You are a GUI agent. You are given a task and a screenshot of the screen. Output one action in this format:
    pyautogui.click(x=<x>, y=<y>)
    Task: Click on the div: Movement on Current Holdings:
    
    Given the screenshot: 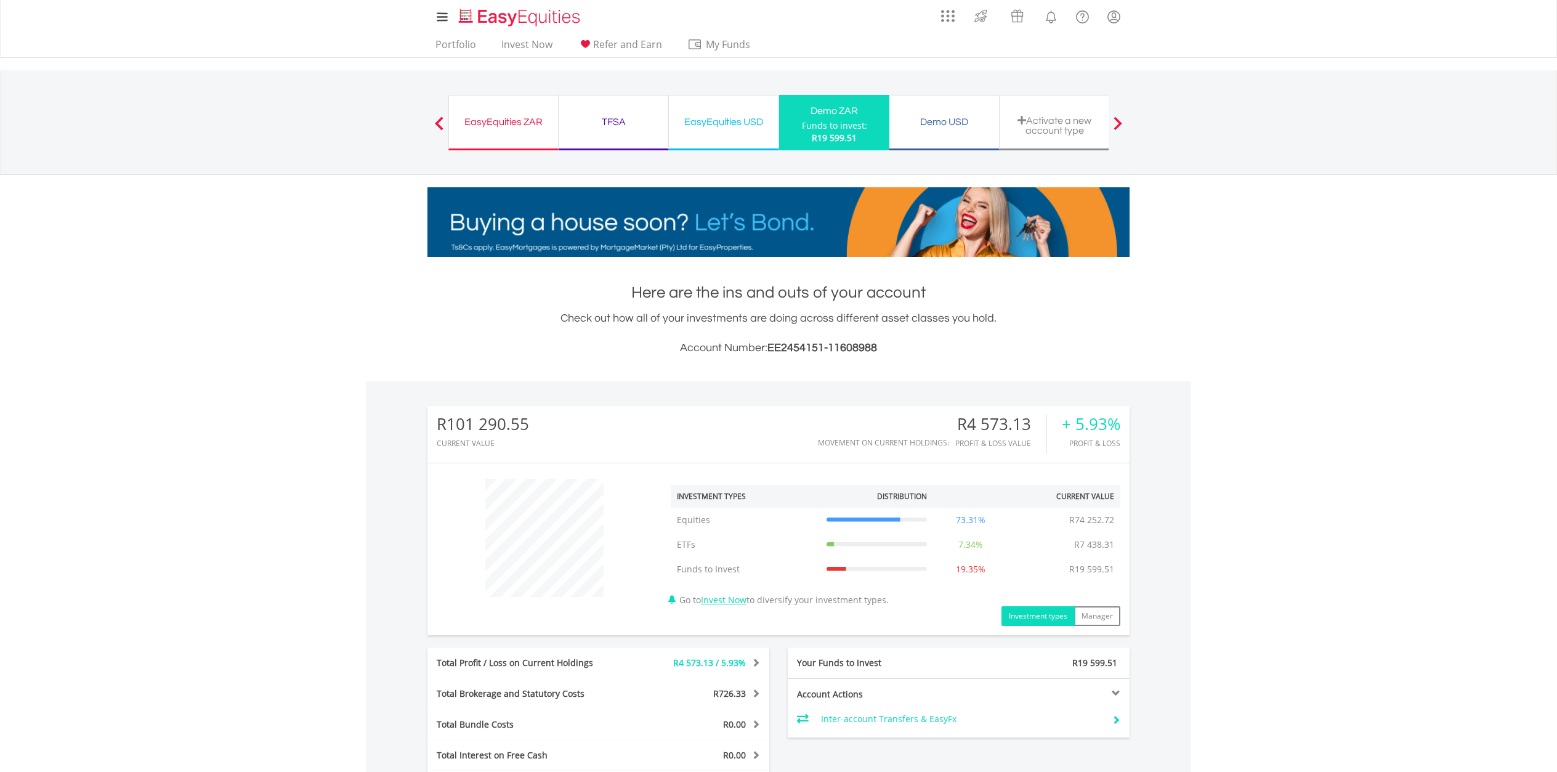 What is the action you would take?
    pyautogui.click(x=883, y=442)
    